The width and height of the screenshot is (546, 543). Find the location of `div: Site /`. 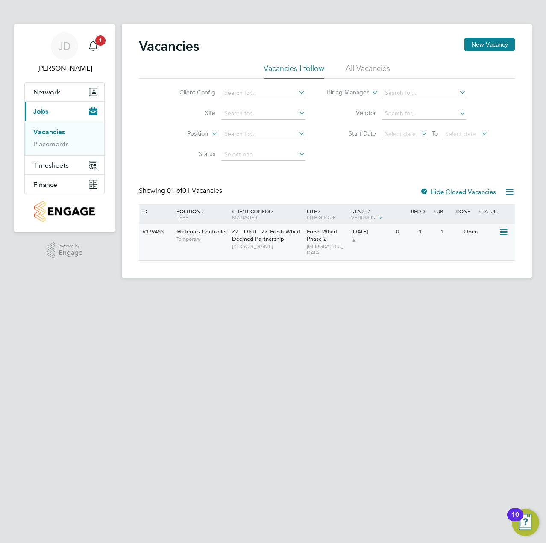

div: Site / is located at coordinates (327, 214).